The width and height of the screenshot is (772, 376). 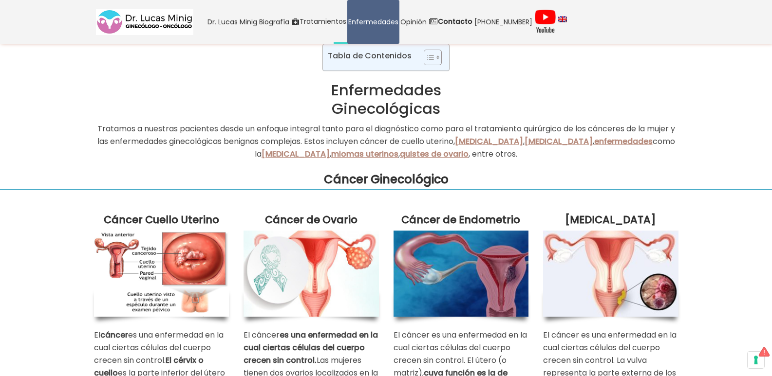 What do you see at coordinates (562, 19) in the screenshot?
I see `img: language english` at bounding box center [562, 19].